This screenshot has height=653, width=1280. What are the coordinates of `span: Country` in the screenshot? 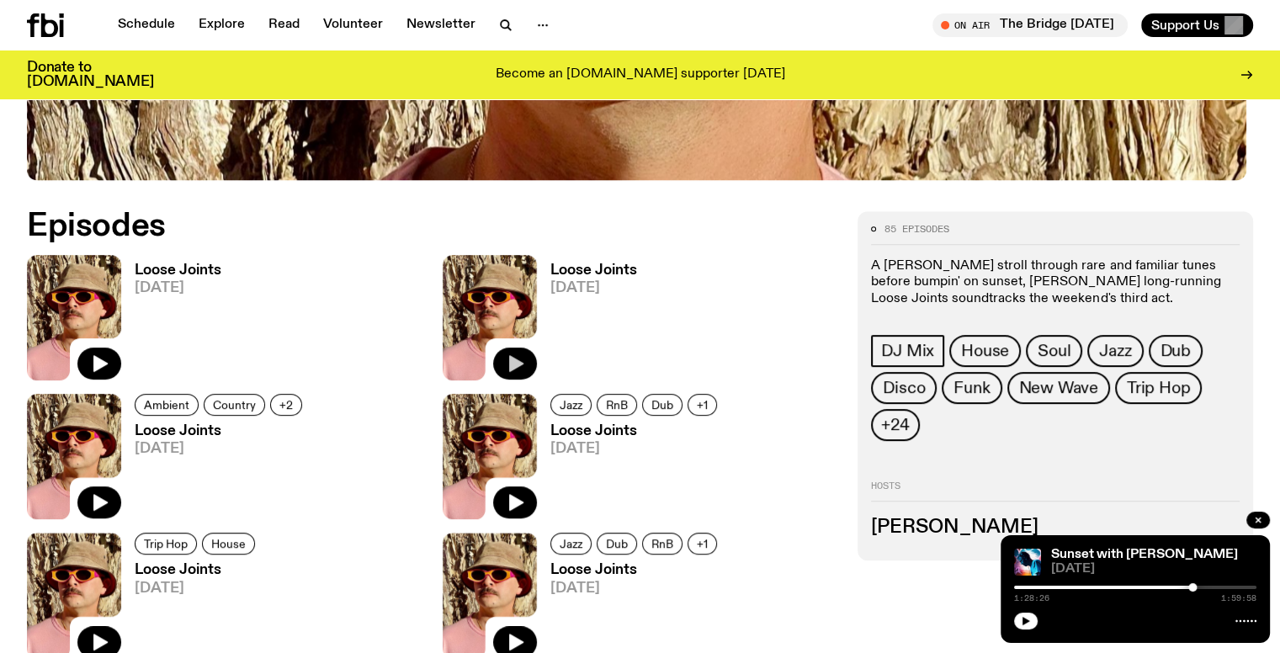 It's located at (234, 404).